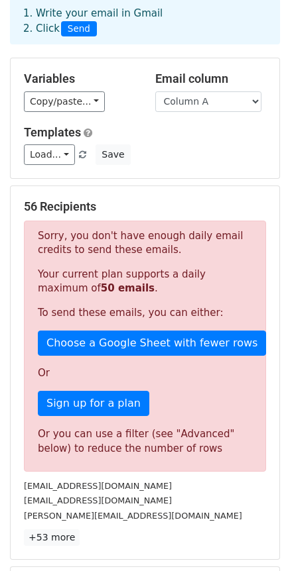 The width and height of the screenshot is (290, 571). Describe the element at coordinates (52, 132) in the screenshot. I see `a: Templates` at that location.